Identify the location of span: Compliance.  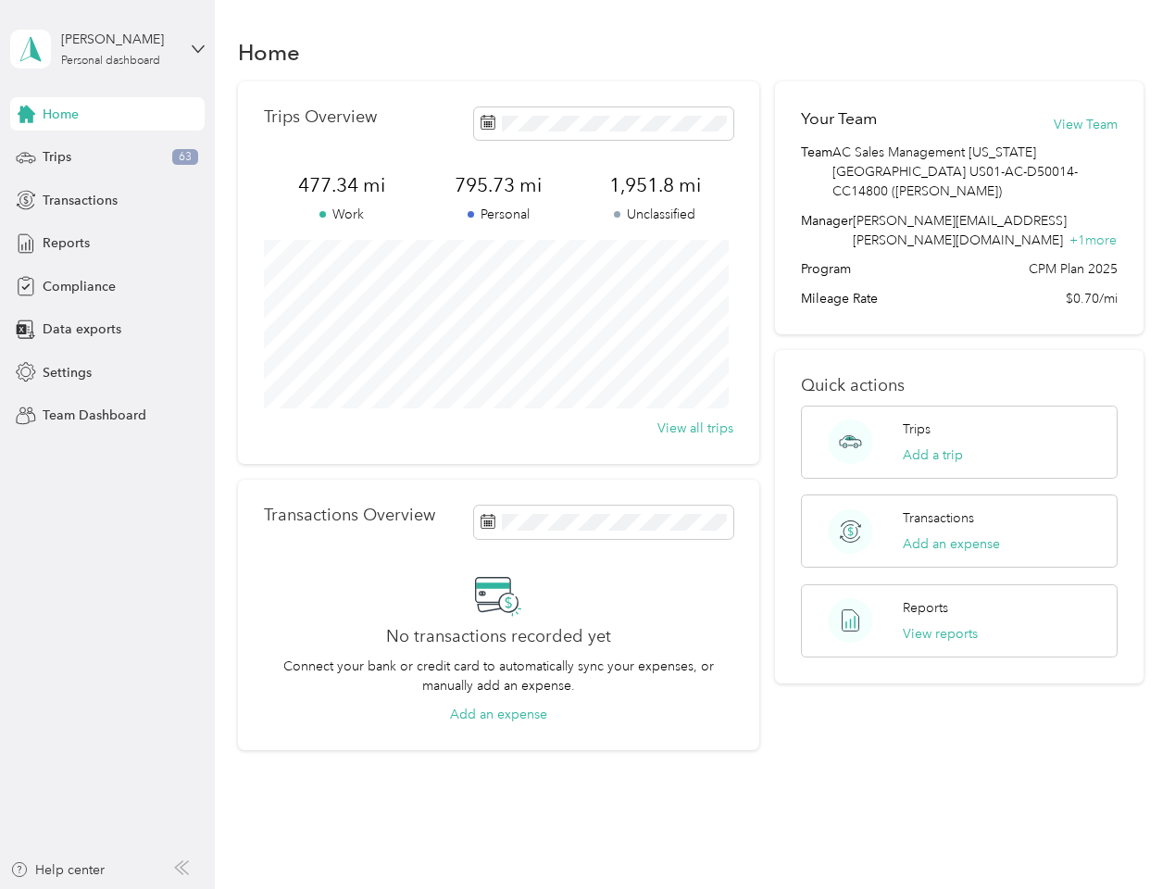
(79, 286).